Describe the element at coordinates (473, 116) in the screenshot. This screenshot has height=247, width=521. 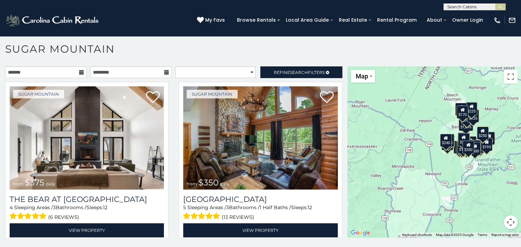
I see `div: $125` at that location.